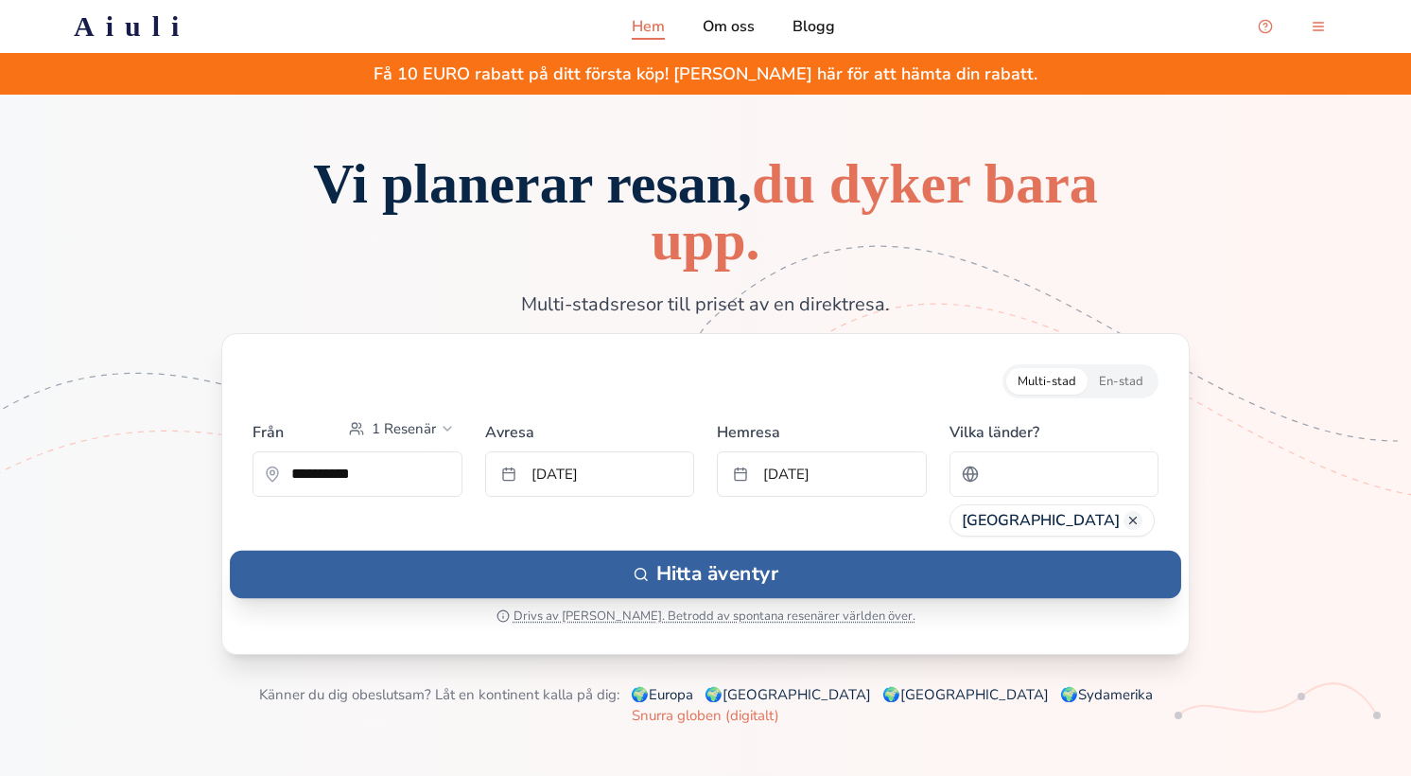 This screenshot has height=776, width=1411. What do you see at coordinates (822, 428) in the screenshot?
I see `label: Hemresa` at bounding box center [822, 428].